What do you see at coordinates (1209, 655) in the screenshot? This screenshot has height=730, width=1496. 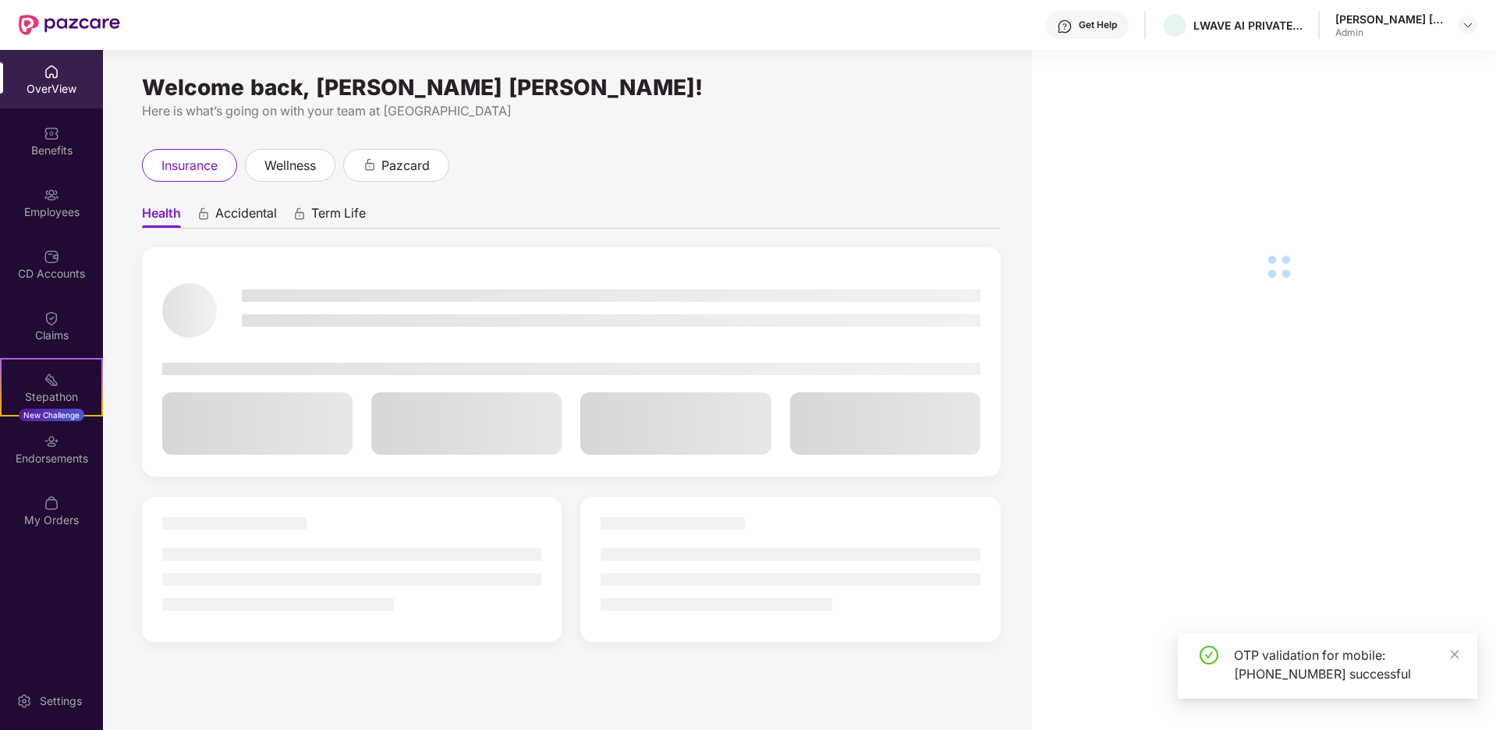 I see `span: check-circle` at bounding box center [1209, 655].